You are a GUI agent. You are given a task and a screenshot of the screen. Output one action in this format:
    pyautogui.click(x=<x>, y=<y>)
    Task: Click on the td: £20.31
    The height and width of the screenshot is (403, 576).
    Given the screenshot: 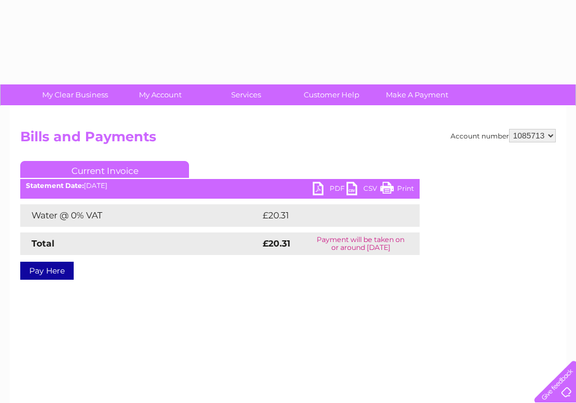 What is the action you would take?
    pyautogui.click(x=328, y=215)
    